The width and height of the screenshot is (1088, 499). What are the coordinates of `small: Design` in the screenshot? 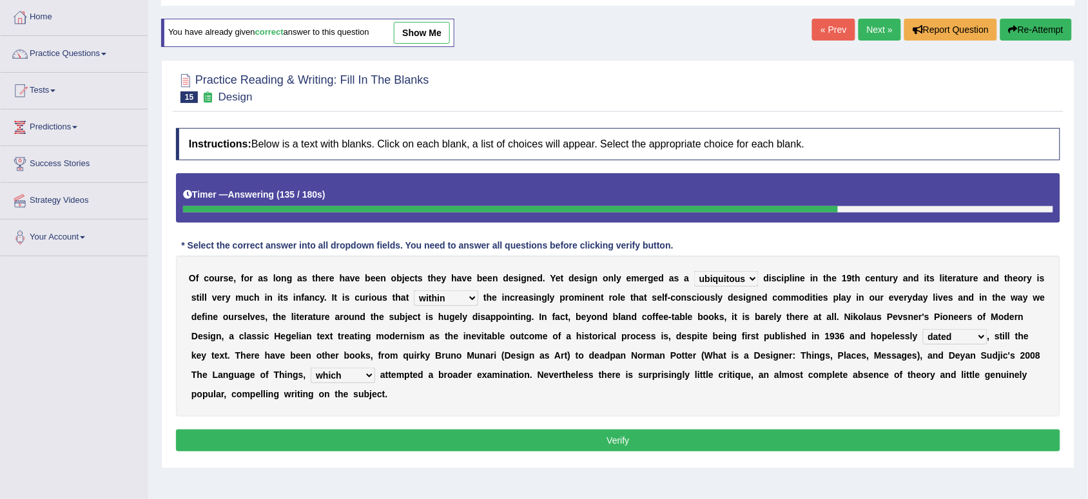 It's located at (235, 97).